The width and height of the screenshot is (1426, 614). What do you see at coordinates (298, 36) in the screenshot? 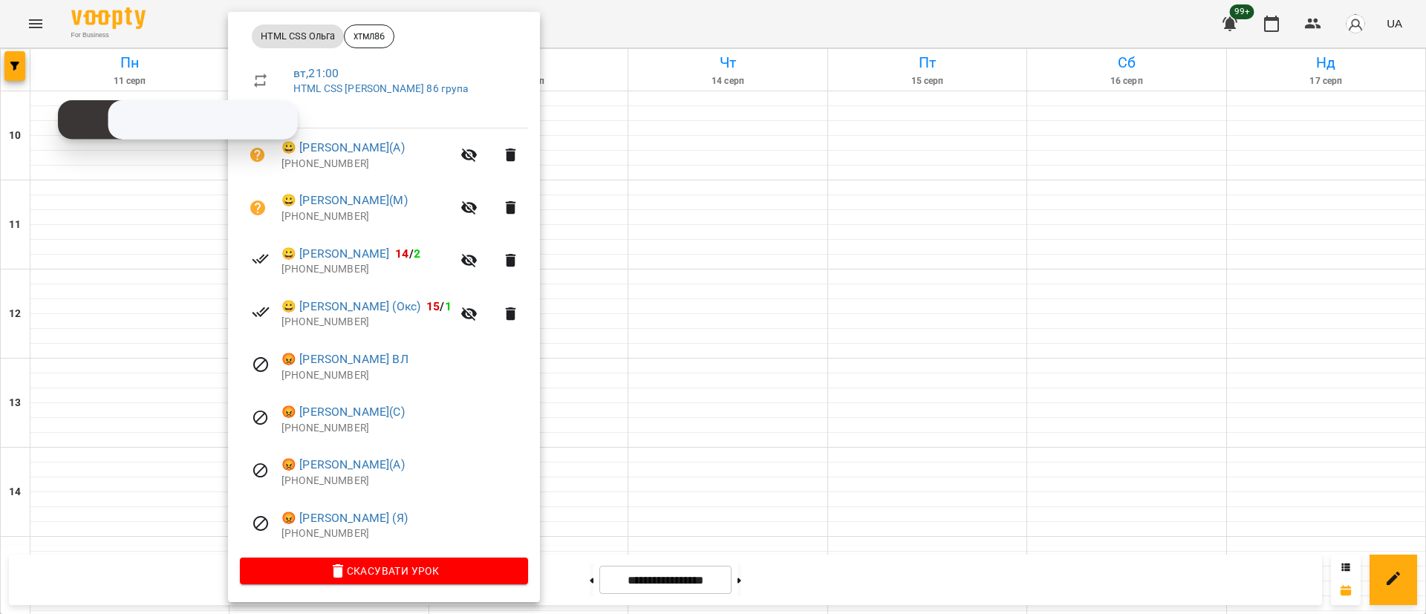
I see `span: HTML CSS Ольга` at bounding box center [298, 36].